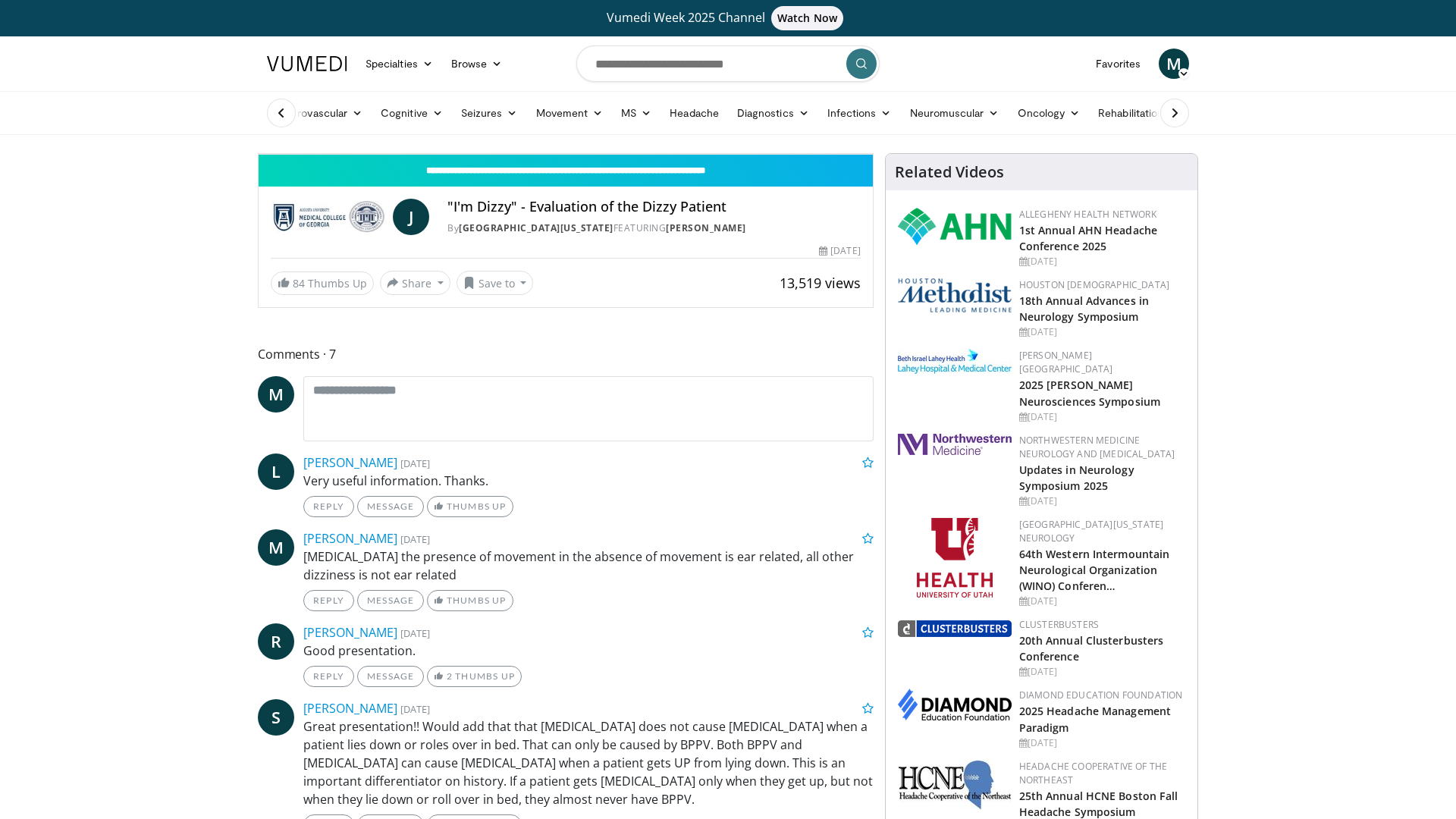  I want to click on a: Cognitive, so click(412, 113).